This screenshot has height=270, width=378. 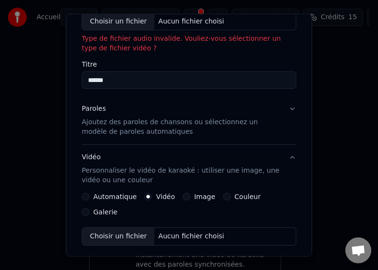 I want to click on p: Type de fichier audio invalide. Vouliez-vous sélectionner un type de fichier vidéo ?, so click(x=189, y=44).